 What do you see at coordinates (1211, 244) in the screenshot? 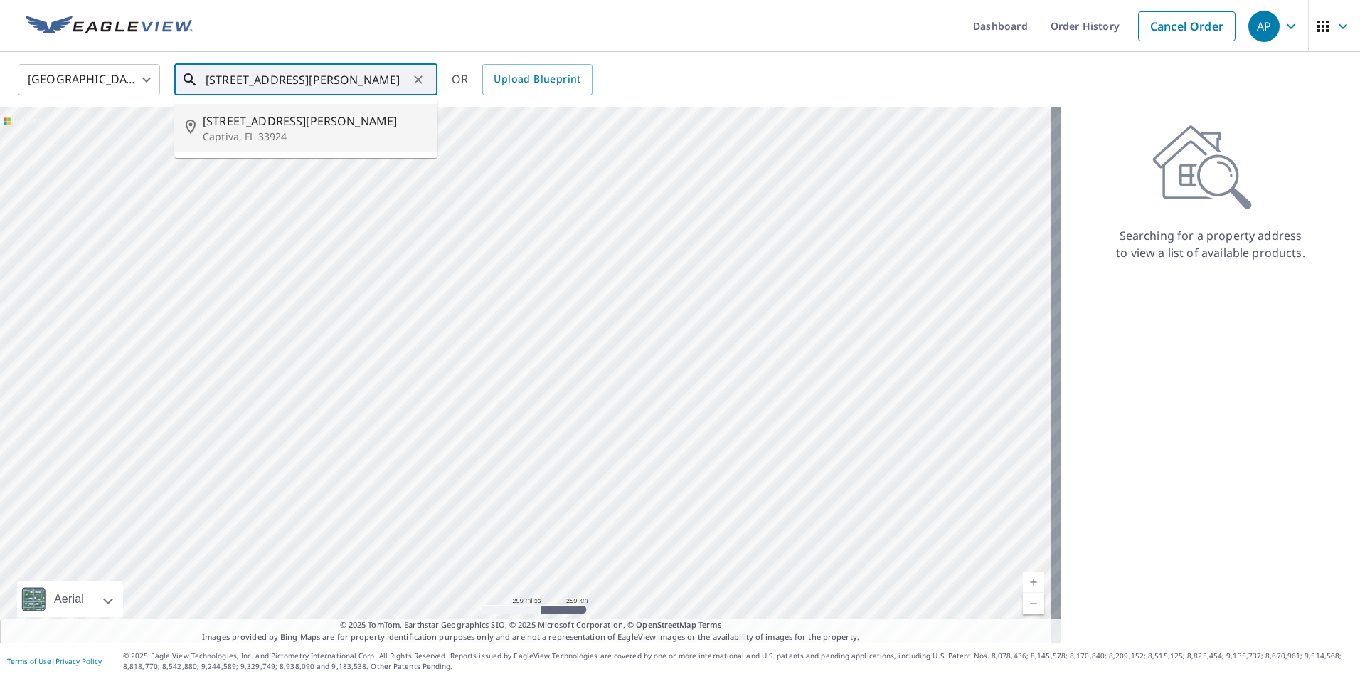
I see `p: Searching for a property address to view a list of available products.` at bounding box center [1211, 244].